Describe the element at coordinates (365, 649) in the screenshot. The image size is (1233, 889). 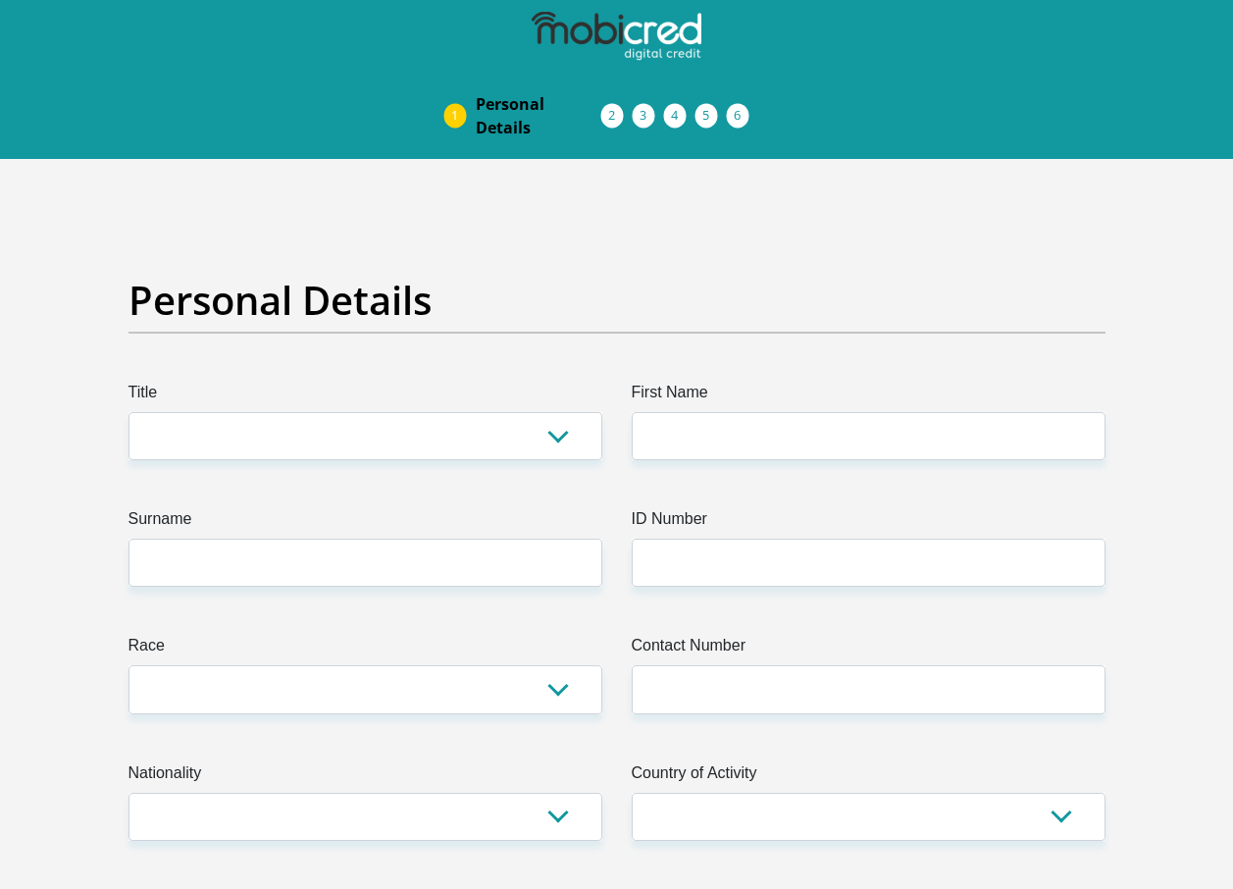
I see `label: Race` at that location.